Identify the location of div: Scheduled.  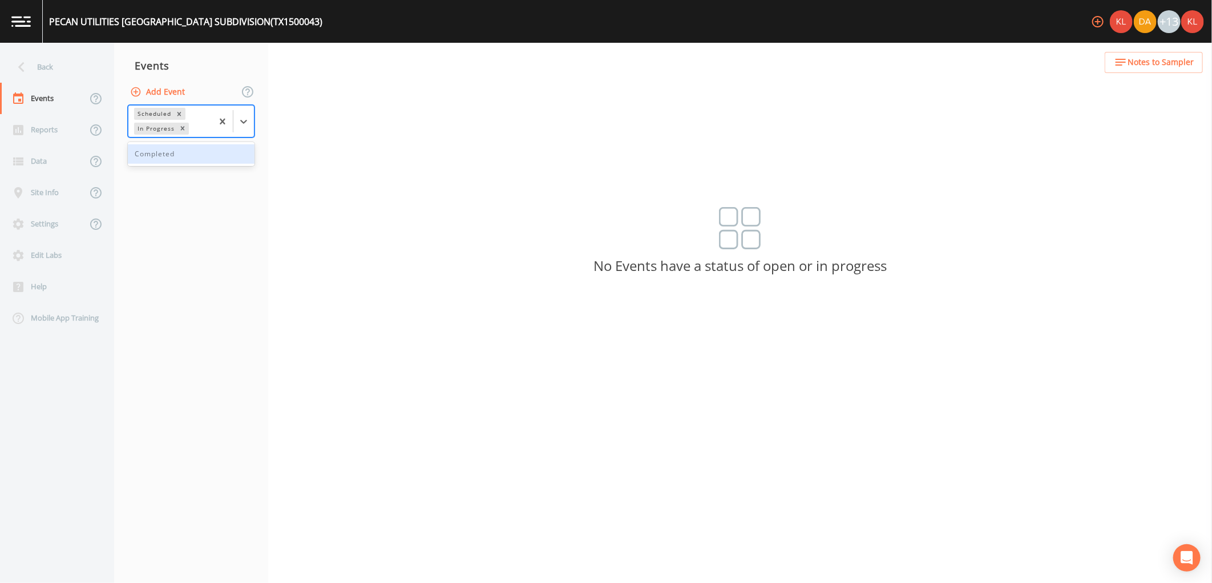
(154, 114).